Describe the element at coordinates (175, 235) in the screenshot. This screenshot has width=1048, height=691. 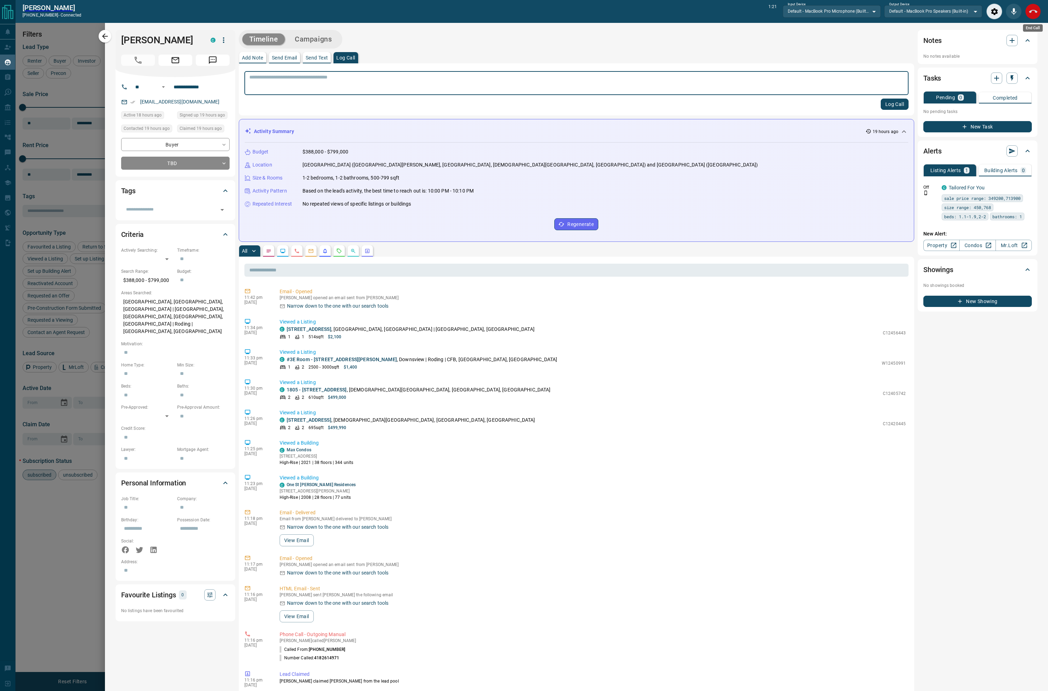
I see `div: Criteria` at that location.